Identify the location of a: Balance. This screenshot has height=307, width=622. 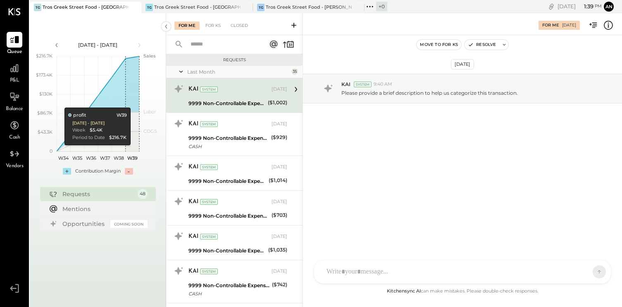
(14, 101).